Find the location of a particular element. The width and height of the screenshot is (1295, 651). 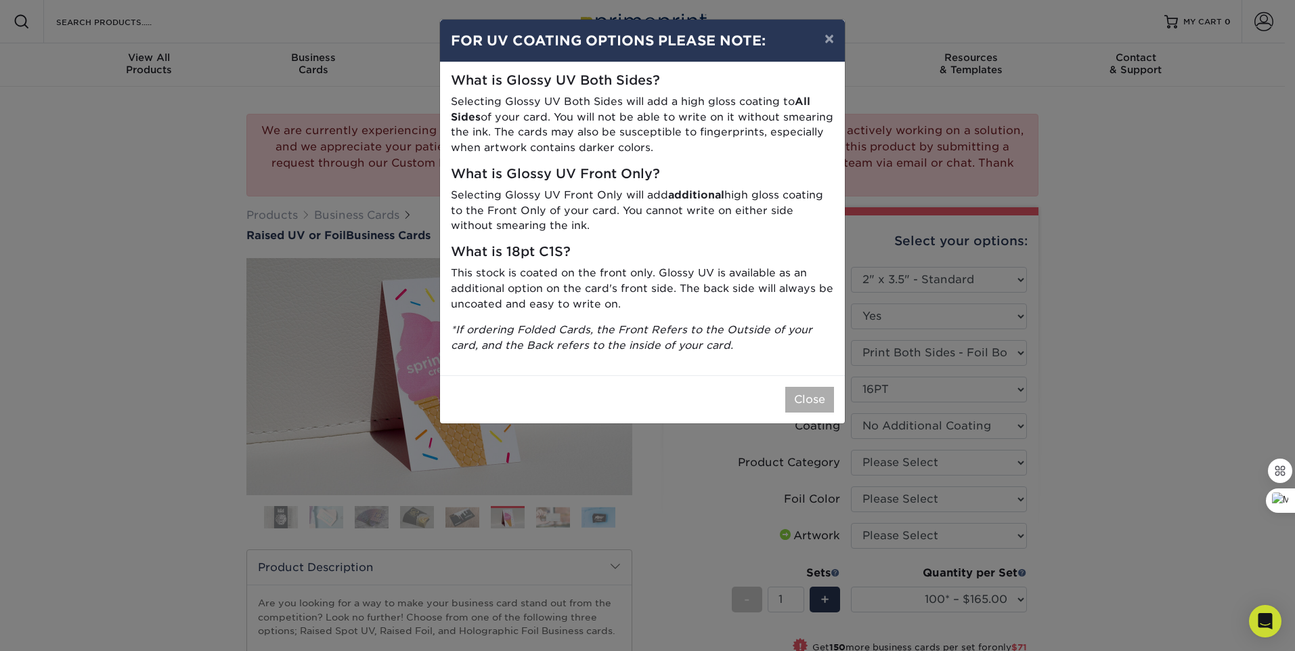

p: Selecting Glossy UV Front Only will add high gloss coating to the Front Only of your card. You ca... is located at coordinates (642, 211).